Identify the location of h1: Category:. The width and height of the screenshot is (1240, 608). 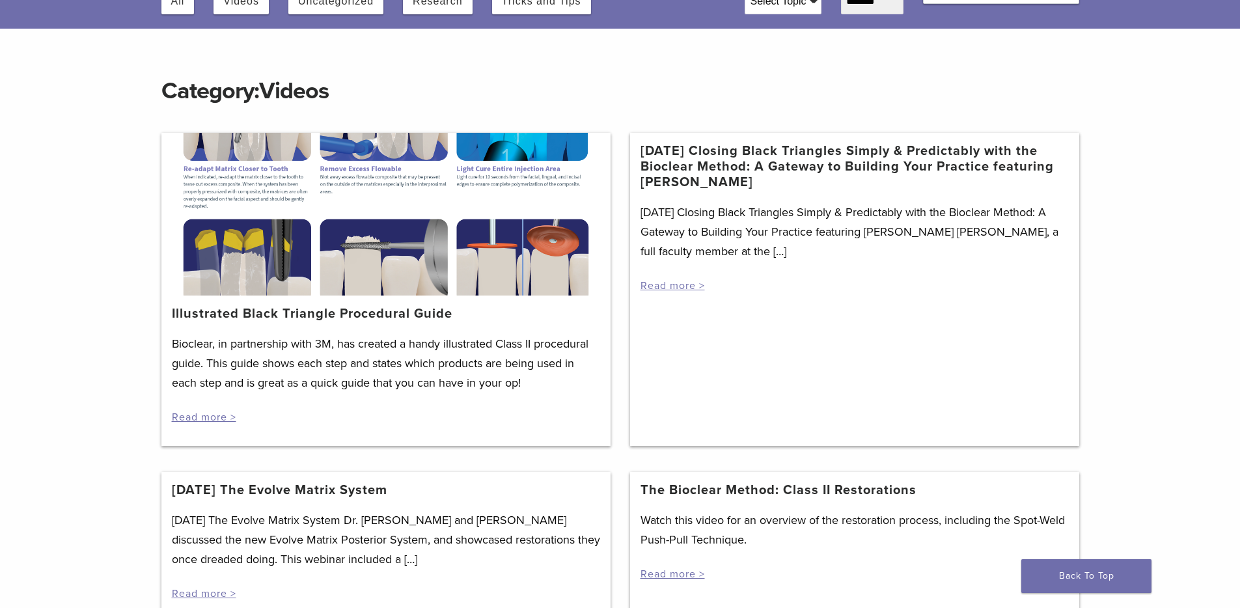
(620, 78).